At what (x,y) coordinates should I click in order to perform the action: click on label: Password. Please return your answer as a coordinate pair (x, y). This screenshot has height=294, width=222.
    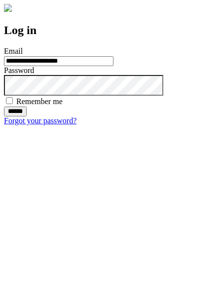
    Looking at the image, I should click on (19, 70).